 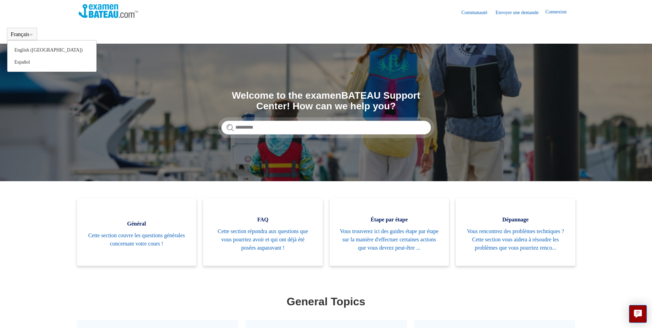 What do you see at coordinates (137, 232) in the screenshot?
I see `a: Général Cette section couvre les questions générales concernant votre cours !` at bounding box center [137, 232].